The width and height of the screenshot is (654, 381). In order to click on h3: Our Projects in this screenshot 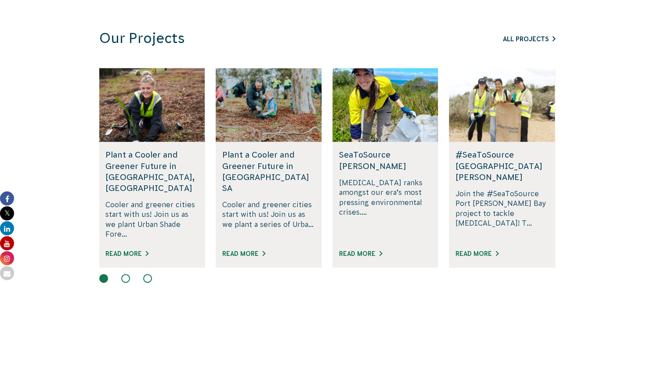, I will do `click(268, 38)`.